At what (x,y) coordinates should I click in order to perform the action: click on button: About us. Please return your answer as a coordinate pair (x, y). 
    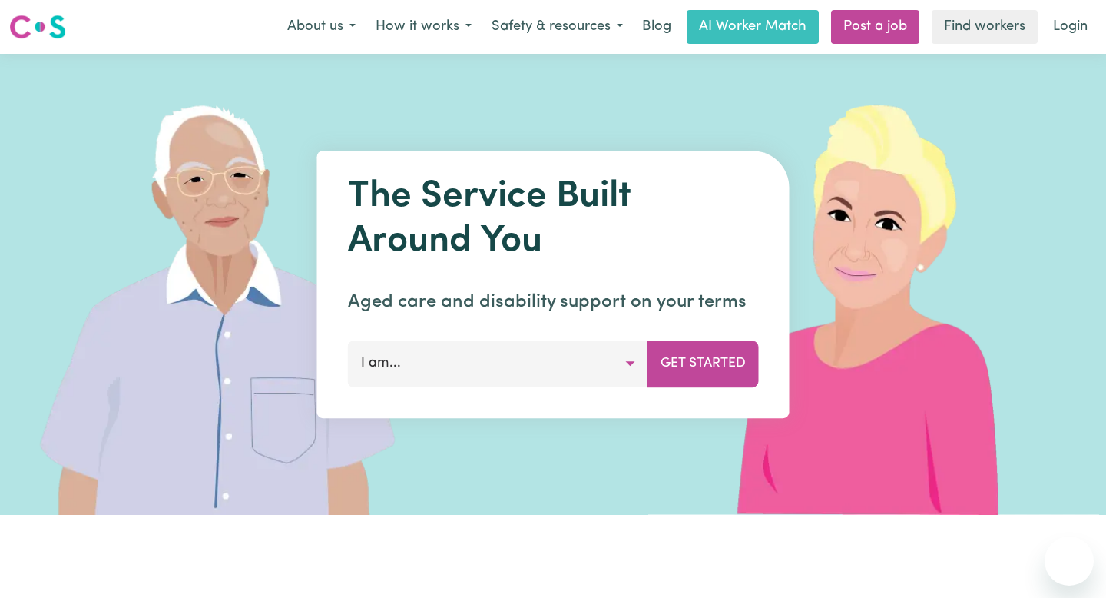
    Looking at the image, I should click on (321, 27).